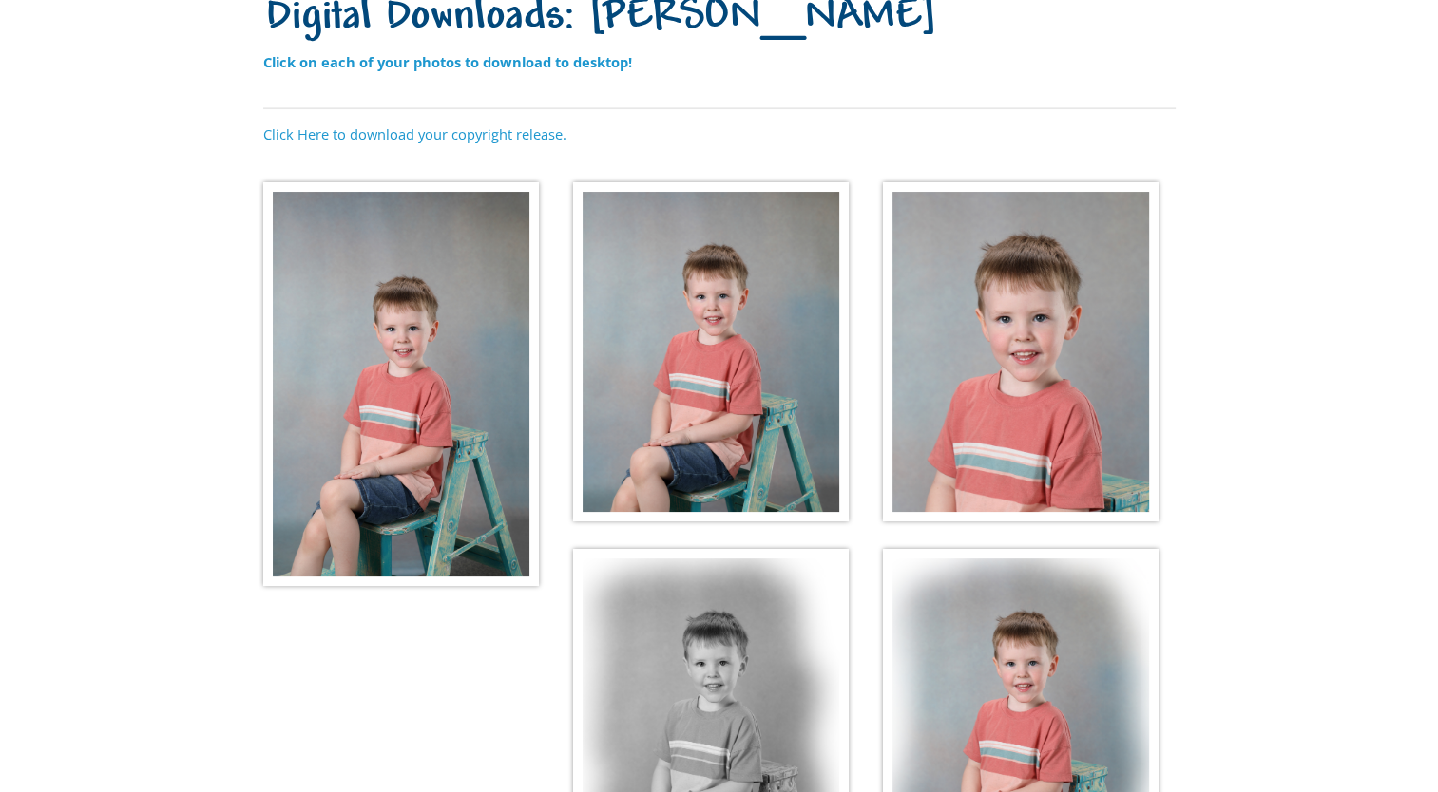 The width and height of the screenshot is (1438, 792). What do you see at coordinates (414, 134) in the screenshot?
I see `a: Click Here to download your copyright release.` at bounding box center [414, 134].